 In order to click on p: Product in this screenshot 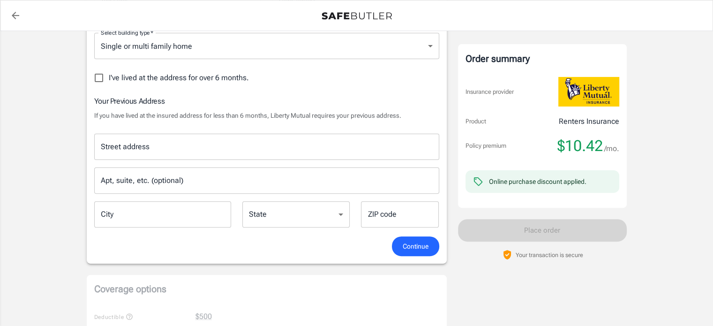, I will do `click(476, 121)`.